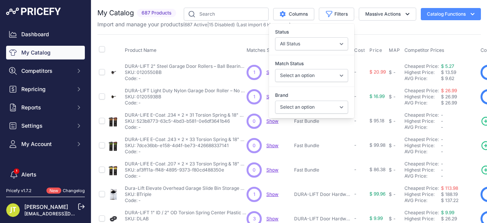  Describe the element at coordinates (448, 66) in the screenshot. I see `a: $ 5.27` at that location.